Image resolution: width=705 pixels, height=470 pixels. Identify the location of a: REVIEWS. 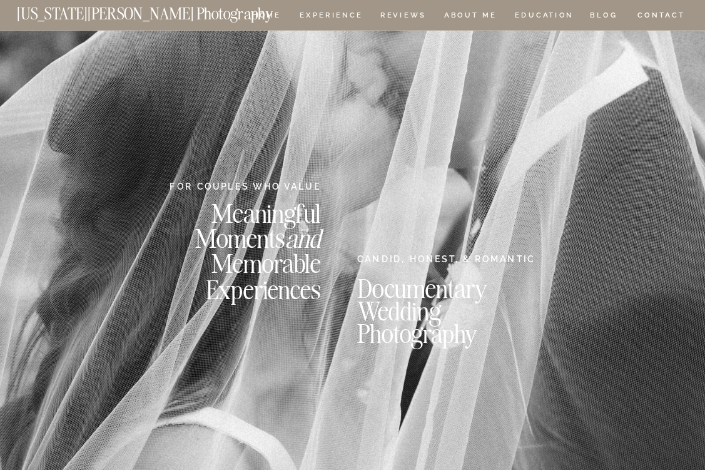
(402, 17).